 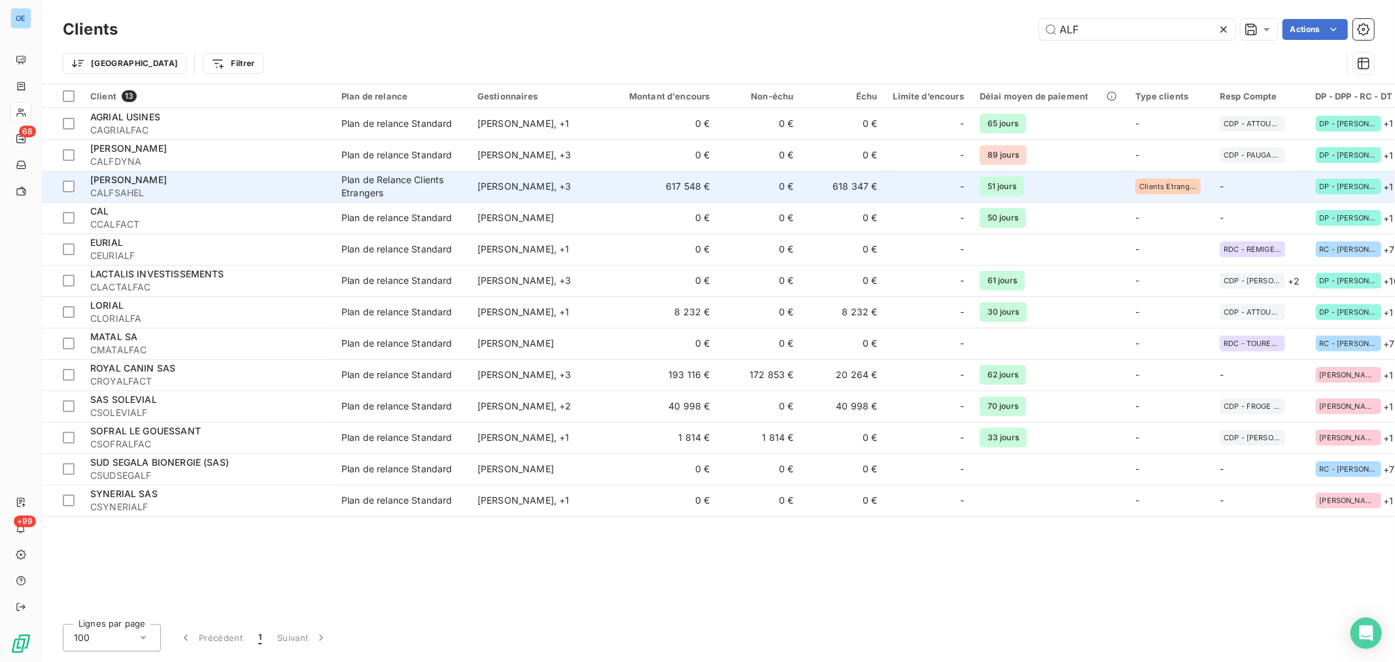 I want to click on button: Précédent, so click(x=211, y=637).